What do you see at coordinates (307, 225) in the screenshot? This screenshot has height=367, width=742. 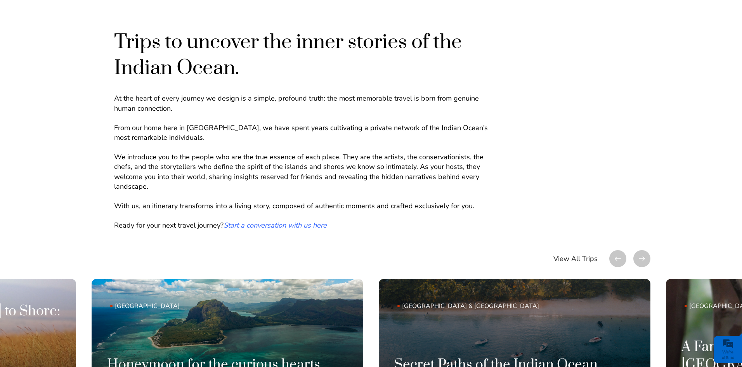 I see `p: Ready for your next travel journey?` at bounding box center [307, 225].